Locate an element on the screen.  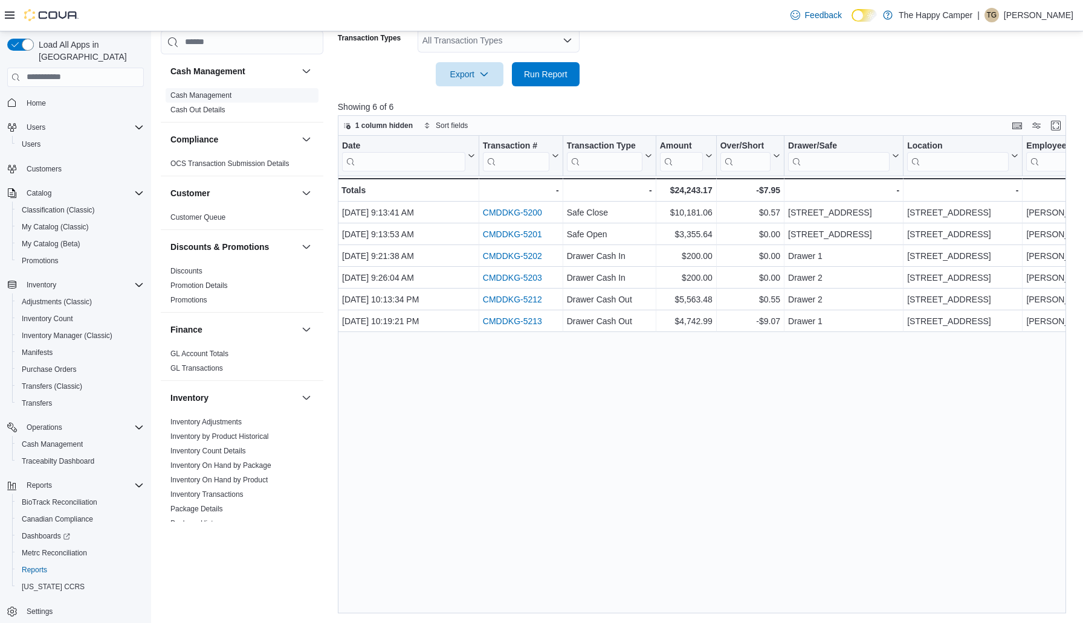
span: Inventory by Product Historical is located at coordinates (219, 437).